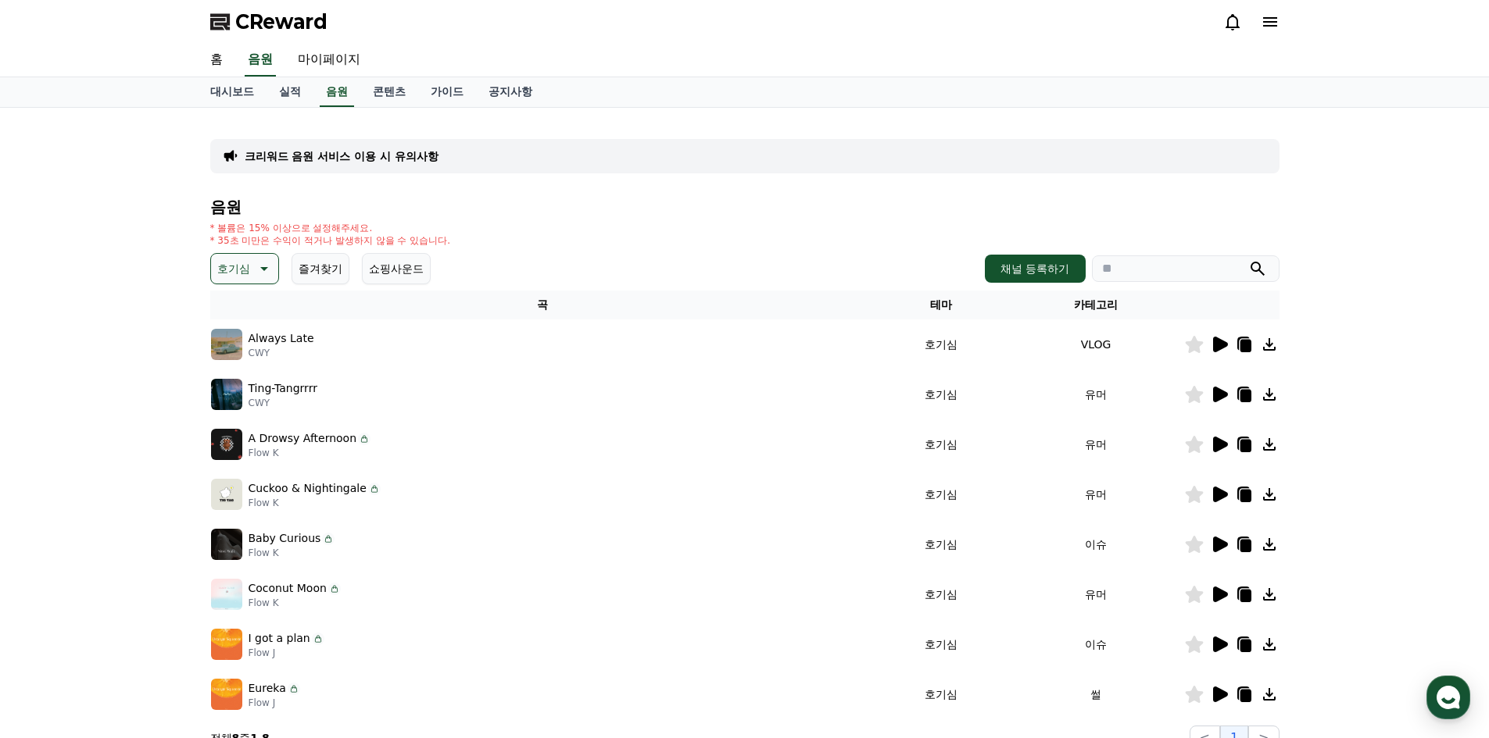 This screenshot has height=738, width=1489. What do you see at coordinates (745, 207) in the screenshot?
I see `h4: 음원` at bounding box center [745, 207].